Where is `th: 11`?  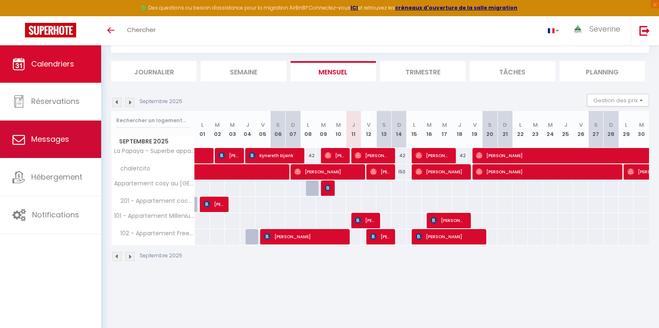
th: 11 is located at coordinates (353, 129).